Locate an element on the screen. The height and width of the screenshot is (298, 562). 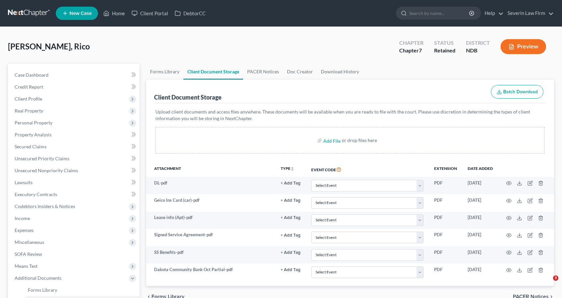
span: Personal Property is located at coordinates (34, 123).